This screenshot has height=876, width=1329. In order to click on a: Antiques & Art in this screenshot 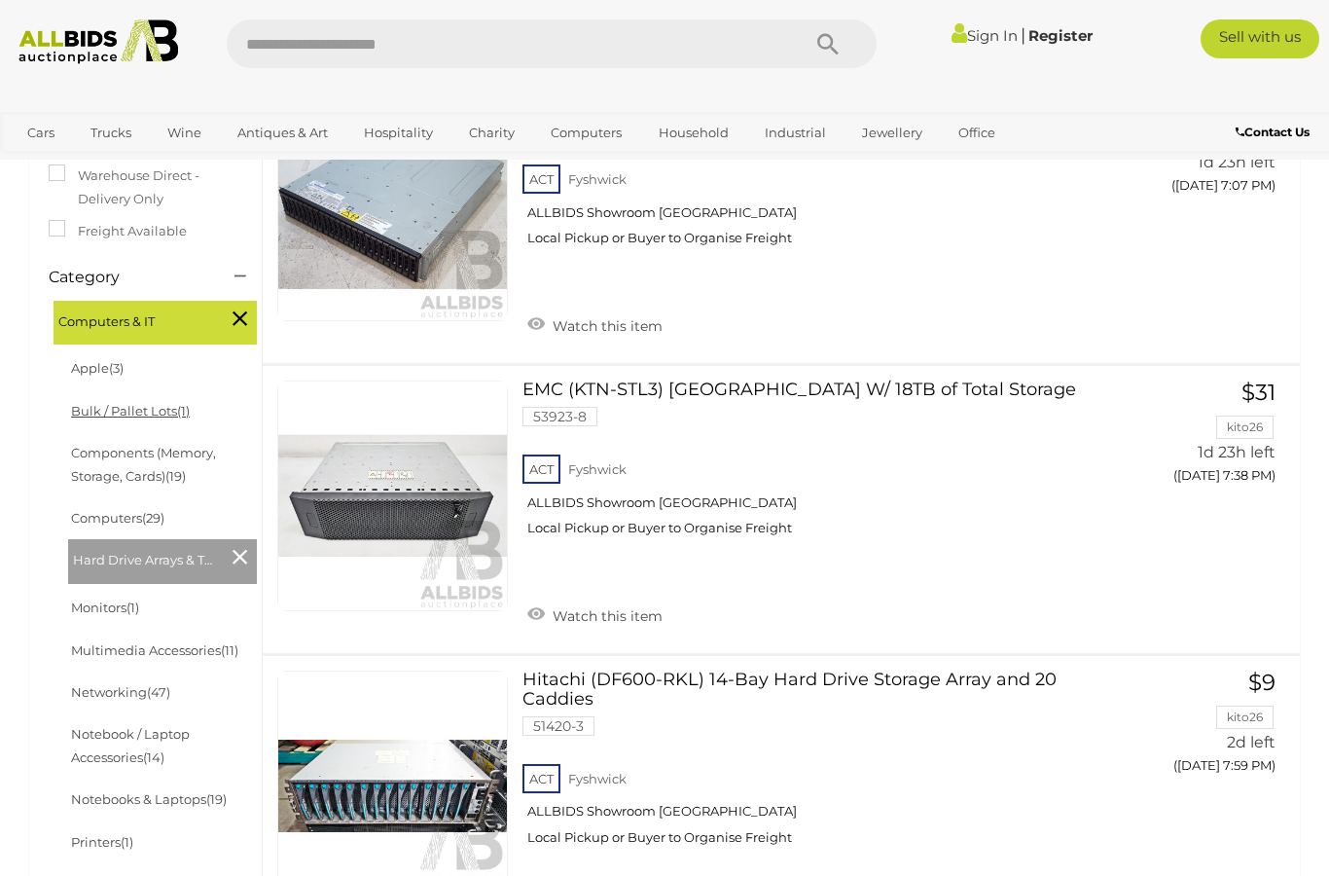, I will do `click(282, 132)`.